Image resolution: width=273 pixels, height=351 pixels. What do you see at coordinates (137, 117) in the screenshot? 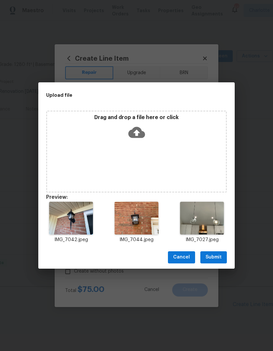
I see `p: Drag and drop a file here or click` at bounding box center [137, 117].